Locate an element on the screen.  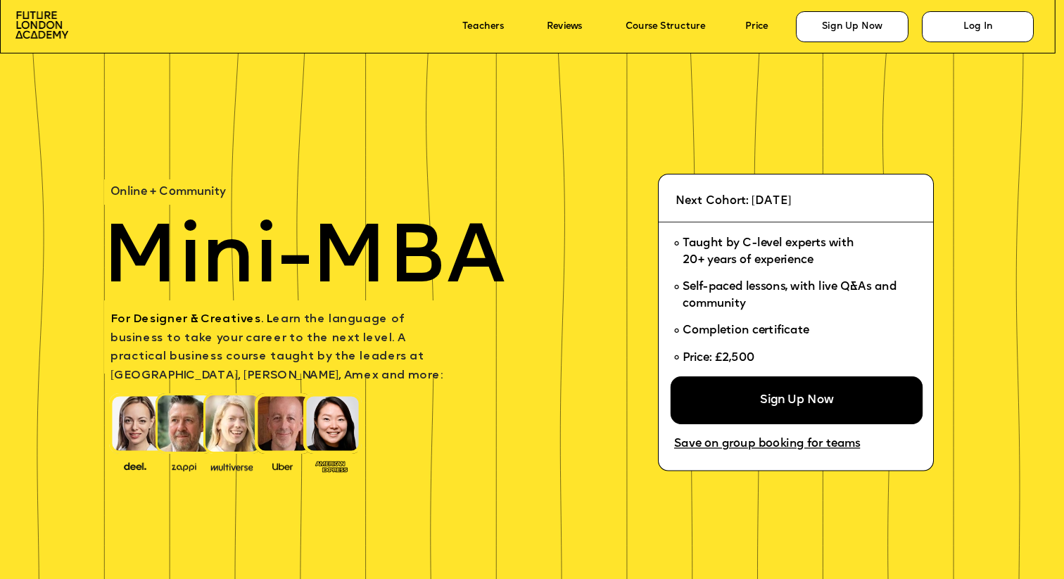
a: Save on group booking for teams is located at coordinates (767, 445).